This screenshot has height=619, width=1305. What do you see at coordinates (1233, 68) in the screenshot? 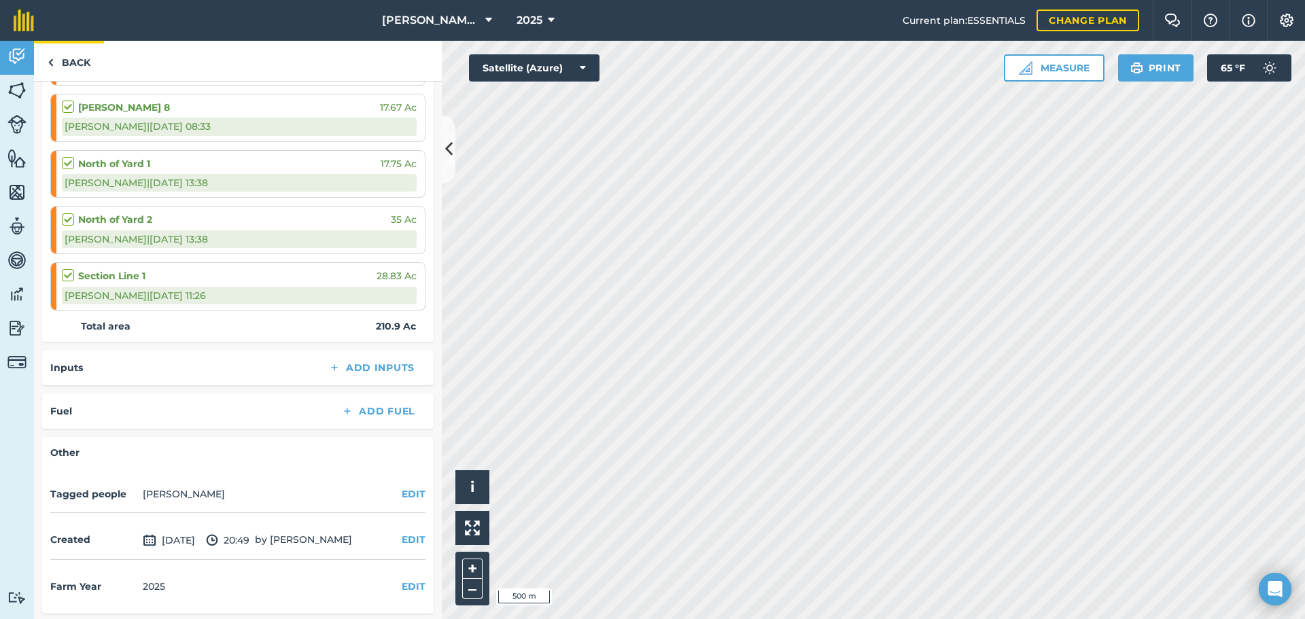
I see `span: 65 ° F` at bounding box center [1233, 68].